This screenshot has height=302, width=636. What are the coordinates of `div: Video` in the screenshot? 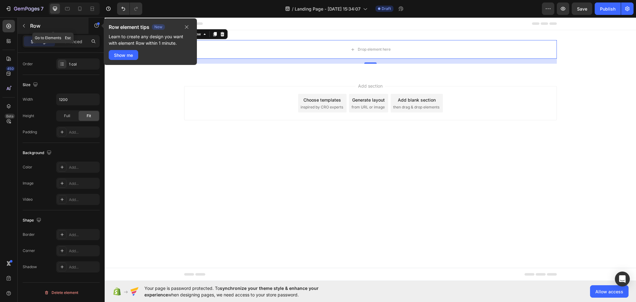 It's located at (28, 199).